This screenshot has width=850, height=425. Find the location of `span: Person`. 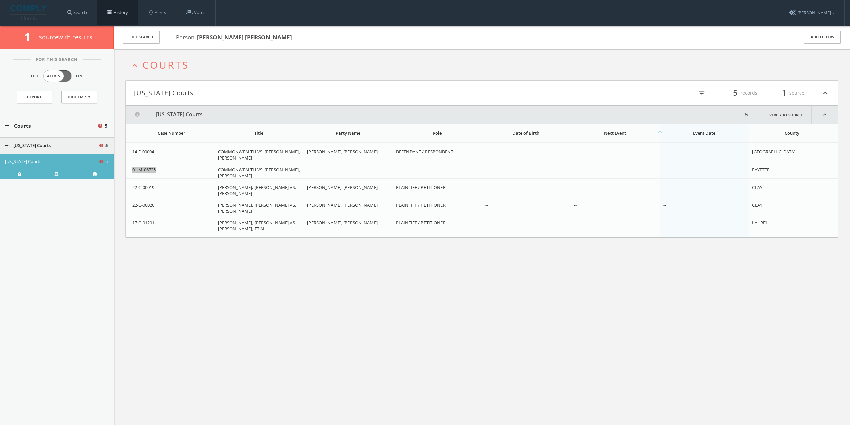

span: Person is located at coordinates (234, 37).